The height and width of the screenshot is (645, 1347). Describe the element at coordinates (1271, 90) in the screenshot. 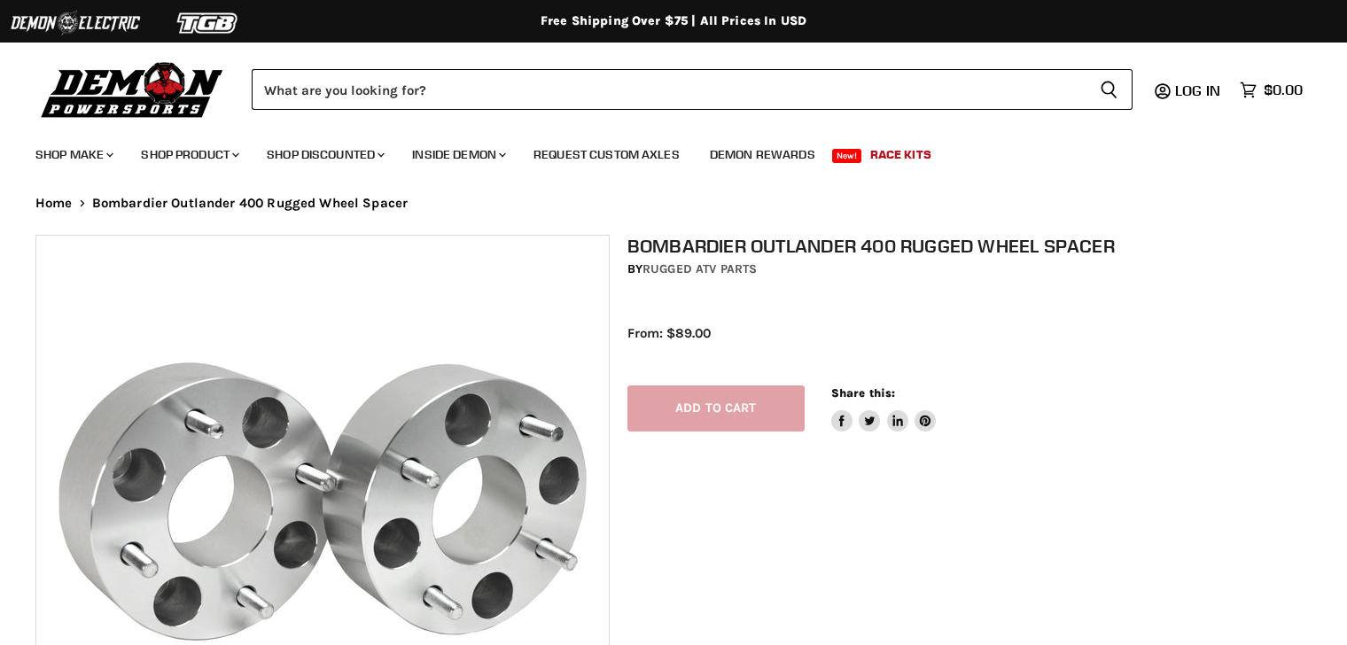

I see `a: $0.00` at that location.